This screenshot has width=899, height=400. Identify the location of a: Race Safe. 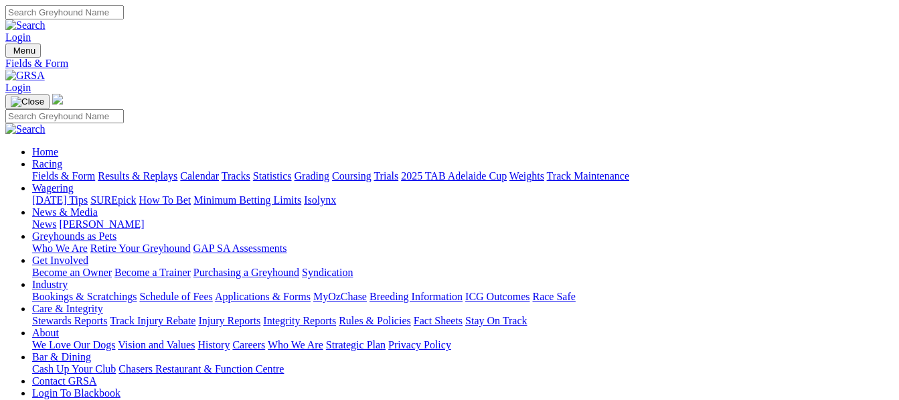
(554, 296).